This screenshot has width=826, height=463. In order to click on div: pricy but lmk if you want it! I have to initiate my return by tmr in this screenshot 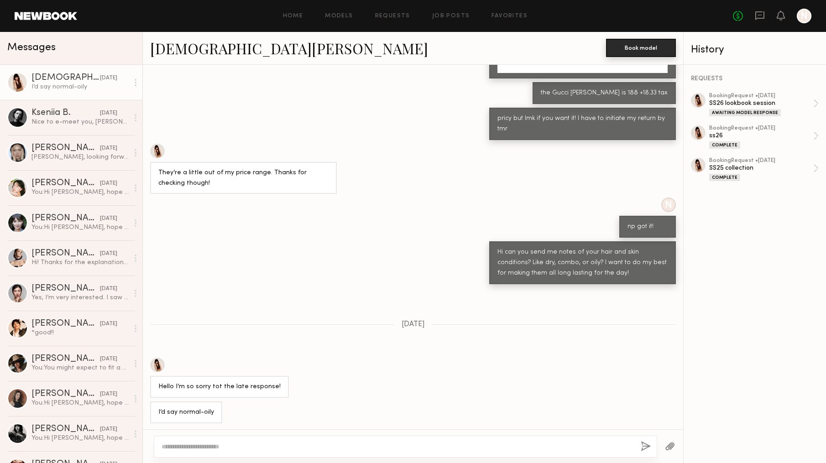, I will do `click(583, 124)`.